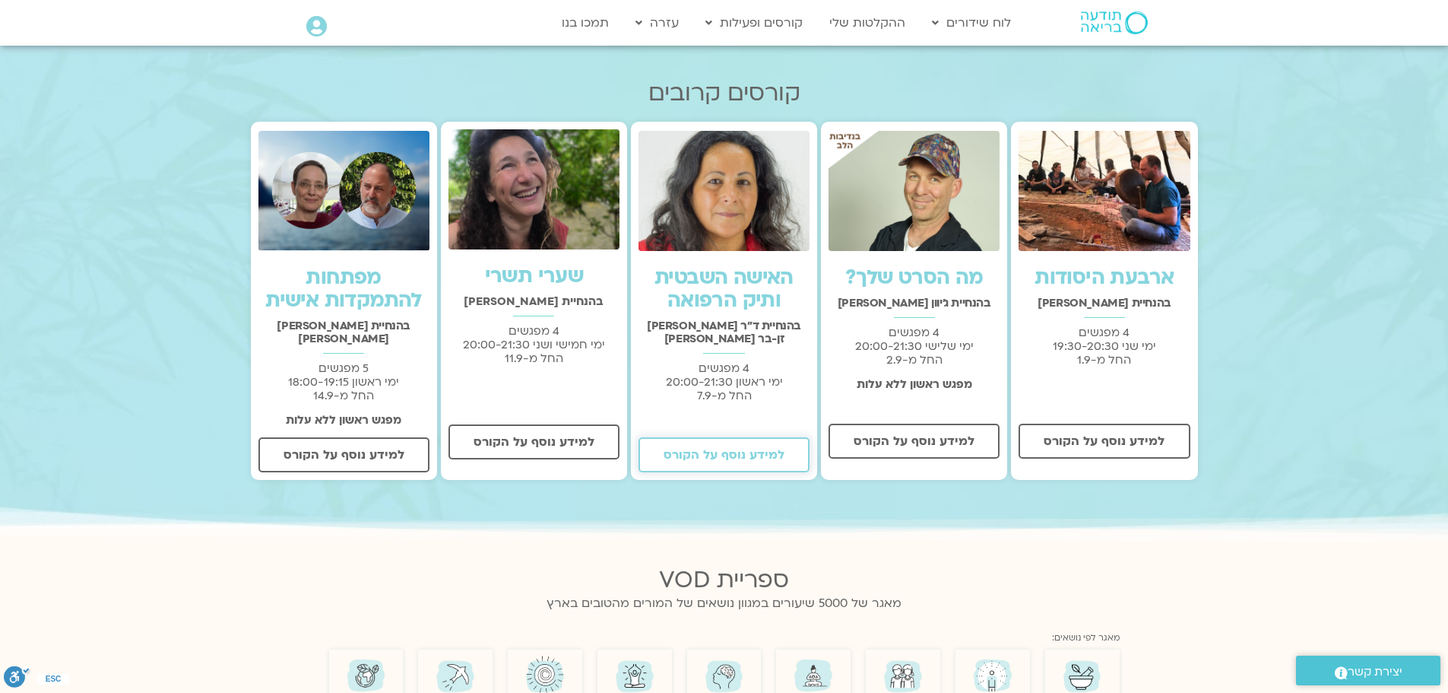 Image resolution: width=1448 pixels, height=693 pixels. What do you see at coordinates (724, 382) in the screenshot?
I see `p: 4 מפגשים ימי ראשון 20:00-21:30` at bounding box center [724, 382].